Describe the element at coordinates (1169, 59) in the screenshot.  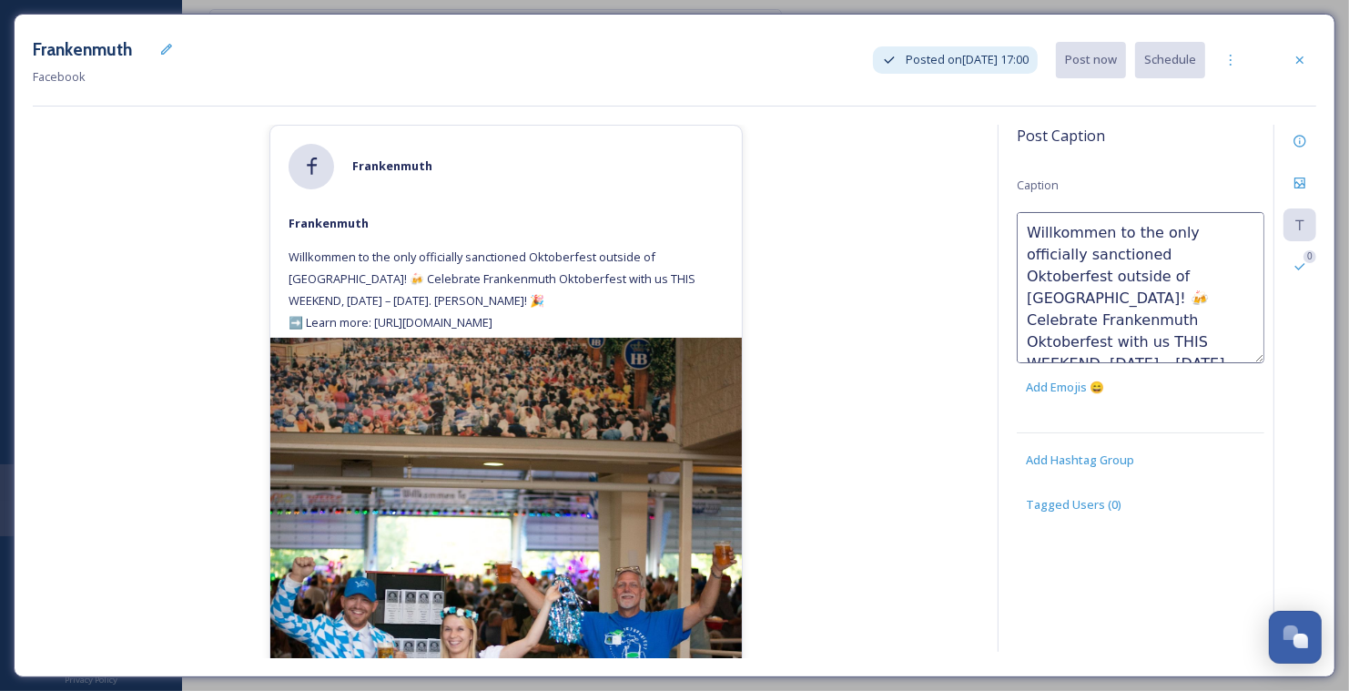
I see `button: Schedule` at that location.